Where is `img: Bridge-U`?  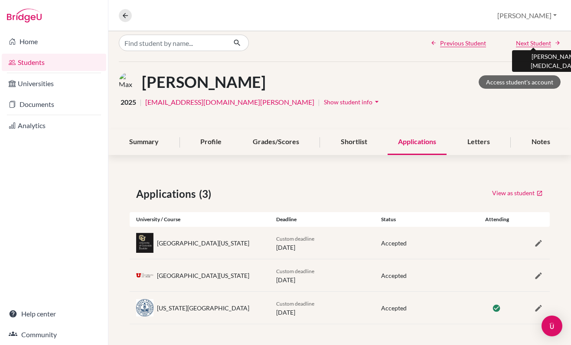
img: Bridge-U is located at coordinates (24, 16).